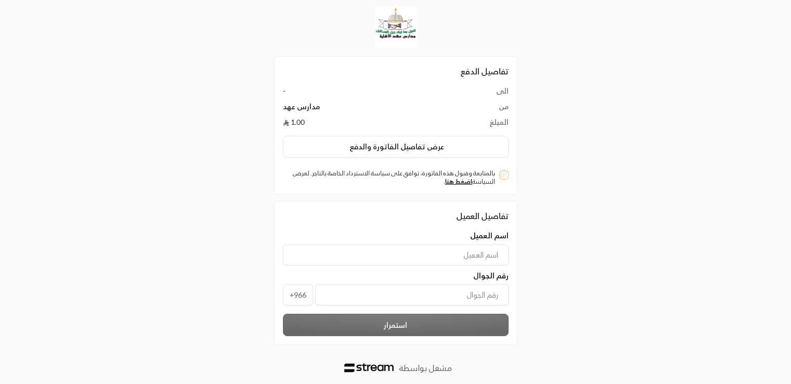 This screenshot has width=791, height=384. I want to click on button: عرض تفاصيل الفاتورة والدفع, so click(396, 147).